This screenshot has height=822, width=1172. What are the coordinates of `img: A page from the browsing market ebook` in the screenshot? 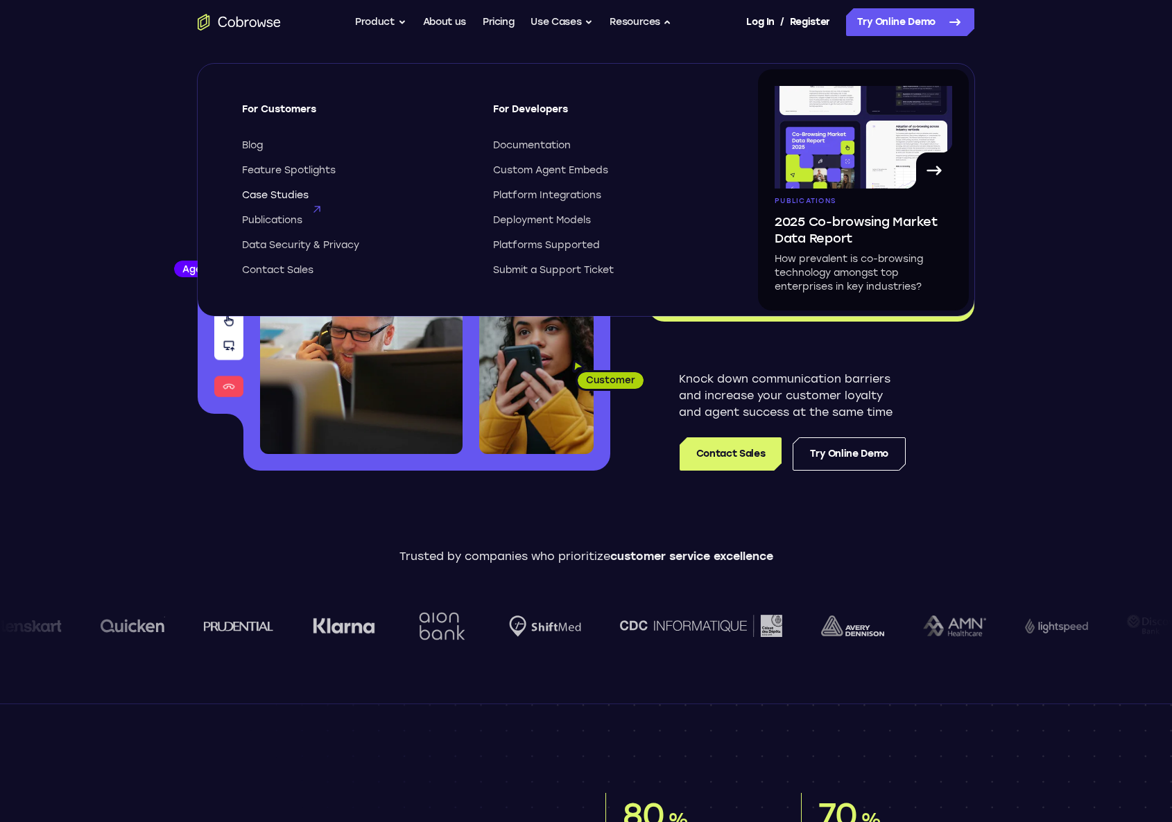 It's located at (863, 137).